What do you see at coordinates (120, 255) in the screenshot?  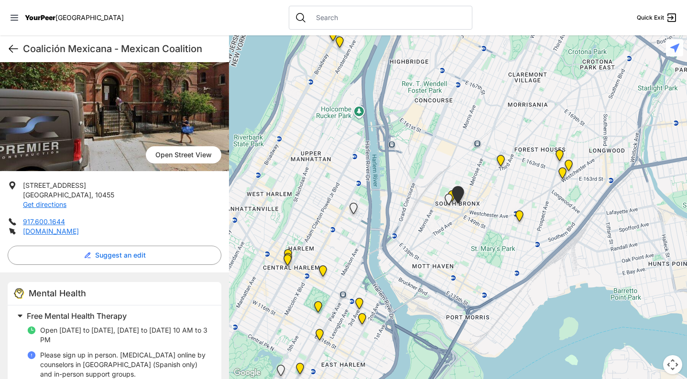 I see `span: Suggest an edit` at bounding box center [120, 255].